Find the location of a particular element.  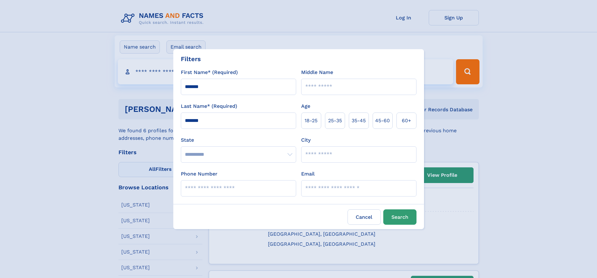

label: State is located at coordinates (239, 140).